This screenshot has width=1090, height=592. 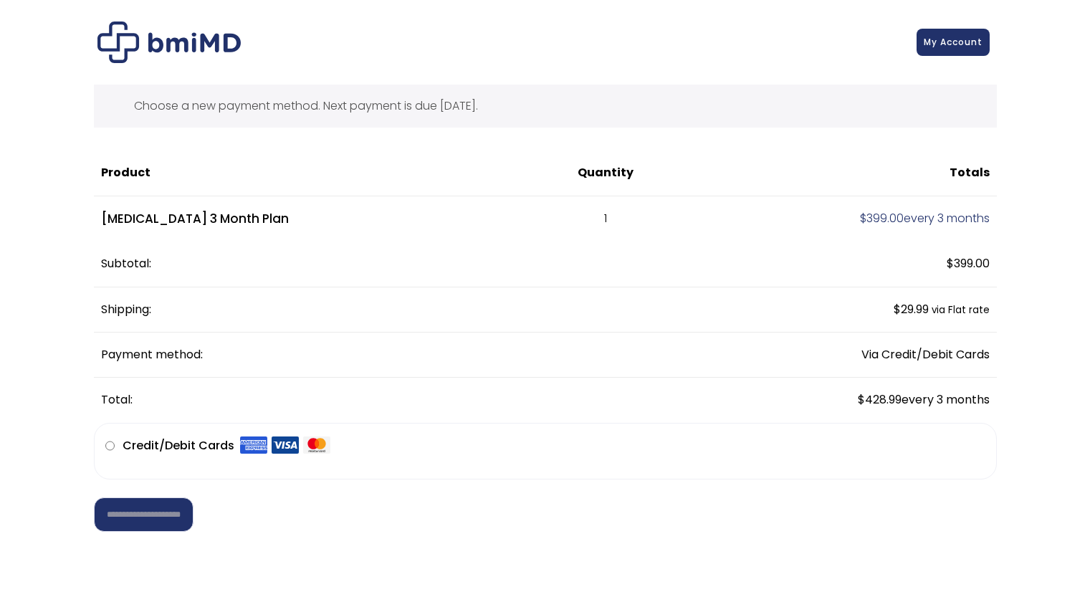 What do you see at coordinates (839, 173) in the screenshot?
I see `th: Totals` at bounding box center [839, 173].